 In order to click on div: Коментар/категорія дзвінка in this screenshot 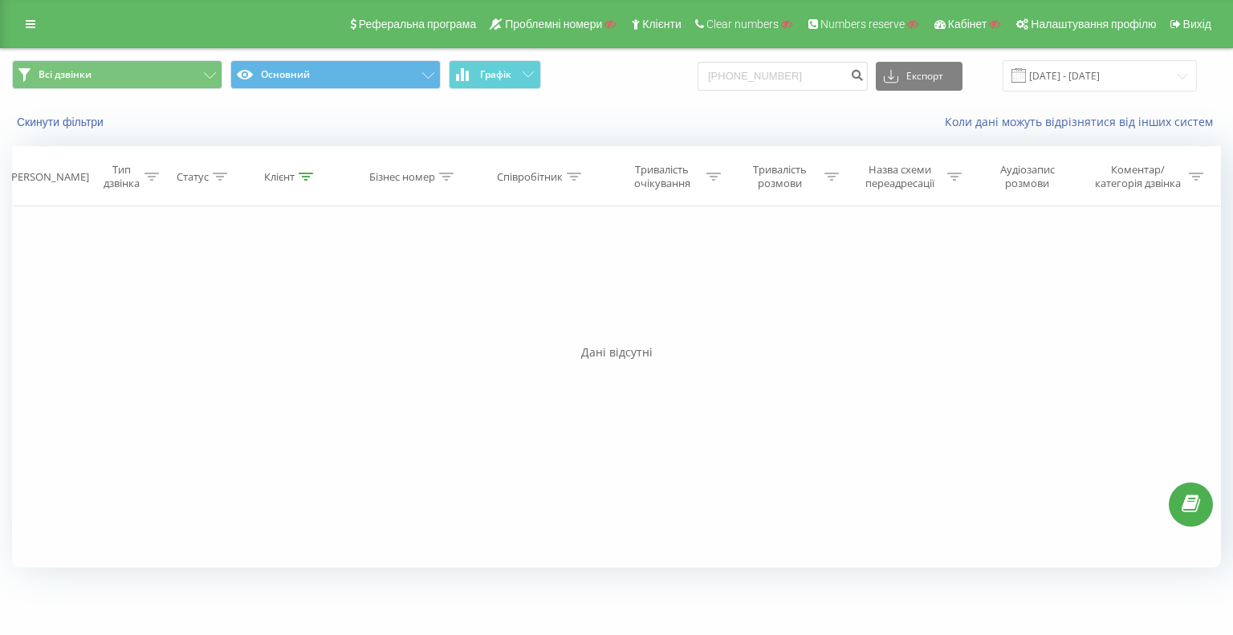, I will do `click(1137, 177)`.